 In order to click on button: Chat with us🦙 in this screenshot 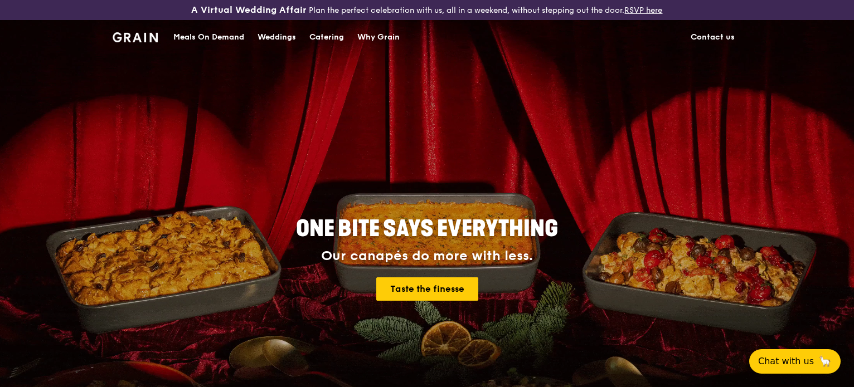, I will do `click(795, 362)`.